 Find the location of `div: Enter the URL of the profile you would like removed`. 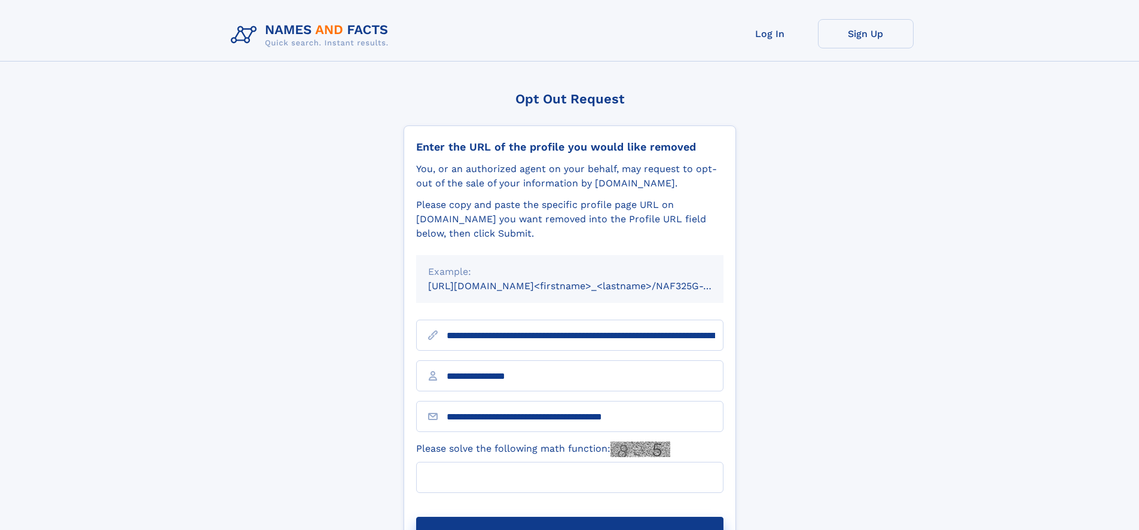

div: Enter the URL of the profile you would like removed is located at coordinates (570, 147).